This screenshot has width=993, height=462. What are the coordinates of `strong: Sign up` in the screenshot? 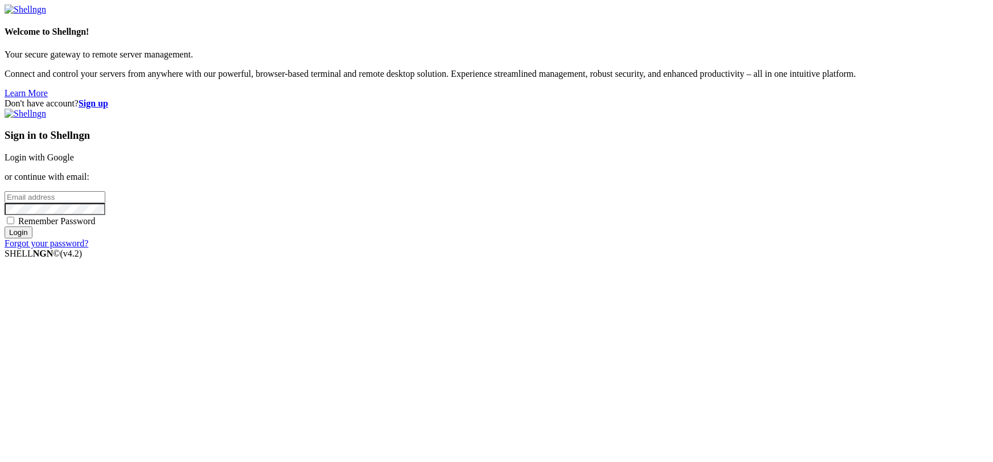 It's located at (93, 103).